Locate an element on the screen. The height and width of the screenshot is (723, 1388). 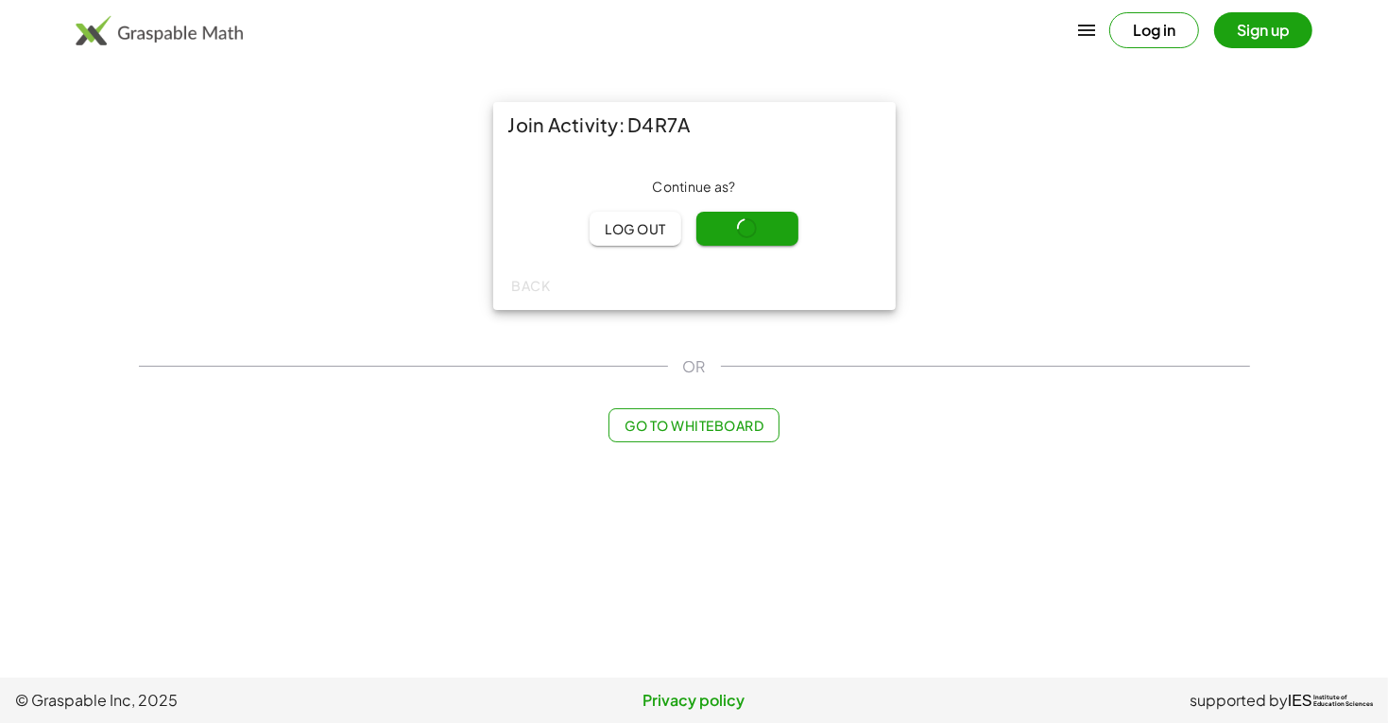
button: Sign up is located at coordinates (1263, 30).